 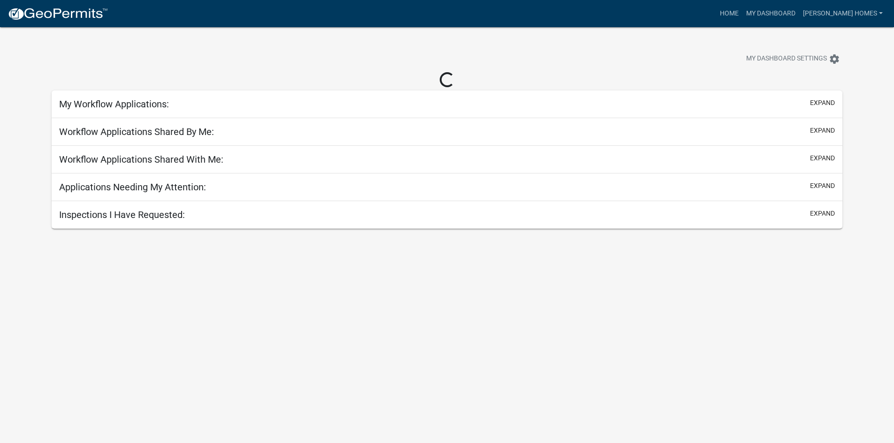 I want to click on h5: Inspections I Have Requested:, so click(x=122, y=215).